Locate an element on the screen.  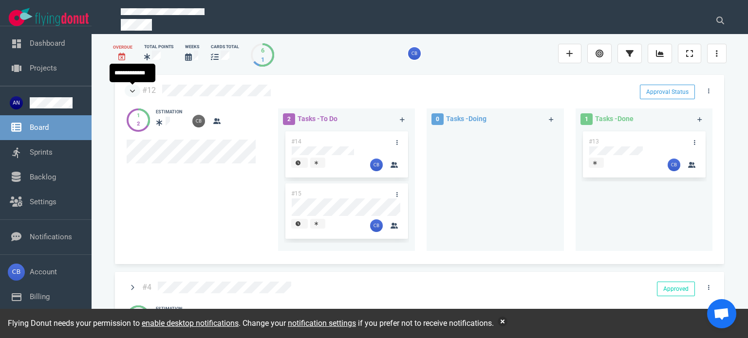
a: #4 is located at coordinates (147, 287).